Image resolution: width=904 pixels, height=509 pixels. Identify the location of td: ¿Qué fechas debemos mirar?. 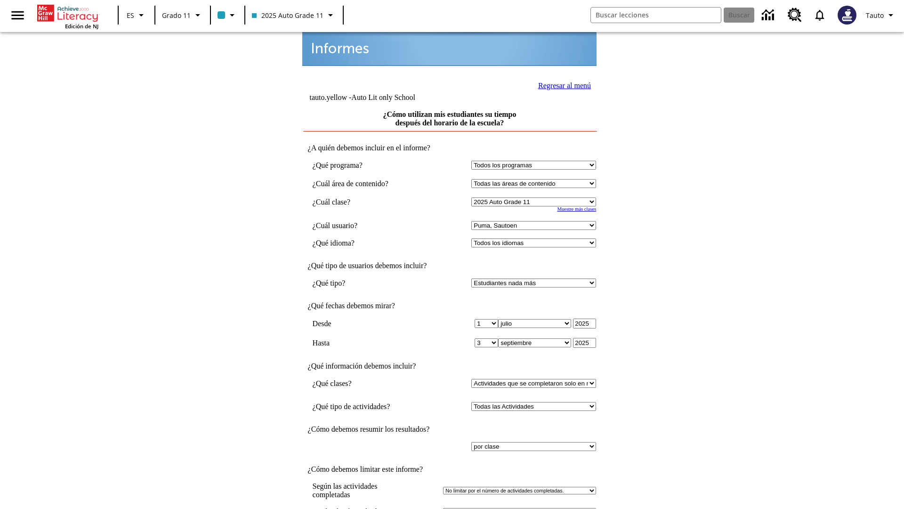
(450, 306).